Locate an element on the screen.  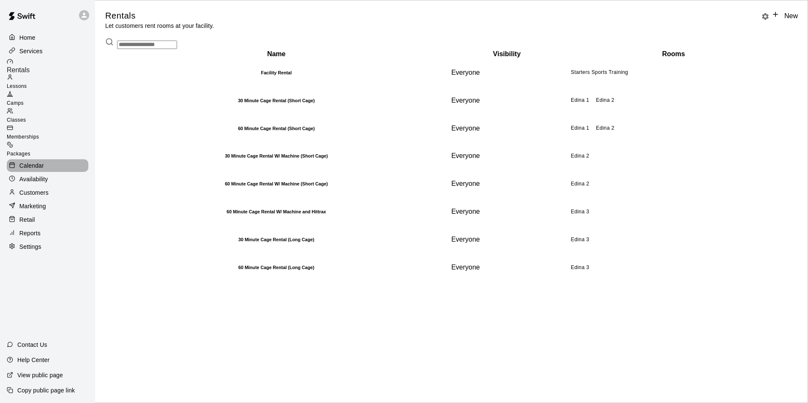
a: Availability is located at coordinates (47, 179).